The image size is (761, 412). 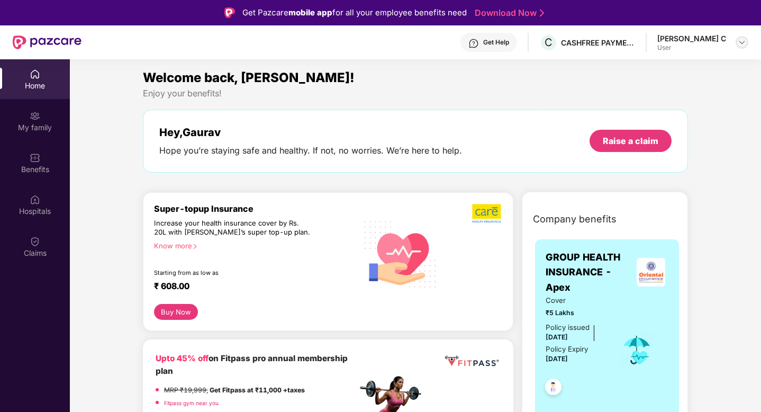 I want to click on div: Enjoy your benefits!, so click(x=415, y=93).